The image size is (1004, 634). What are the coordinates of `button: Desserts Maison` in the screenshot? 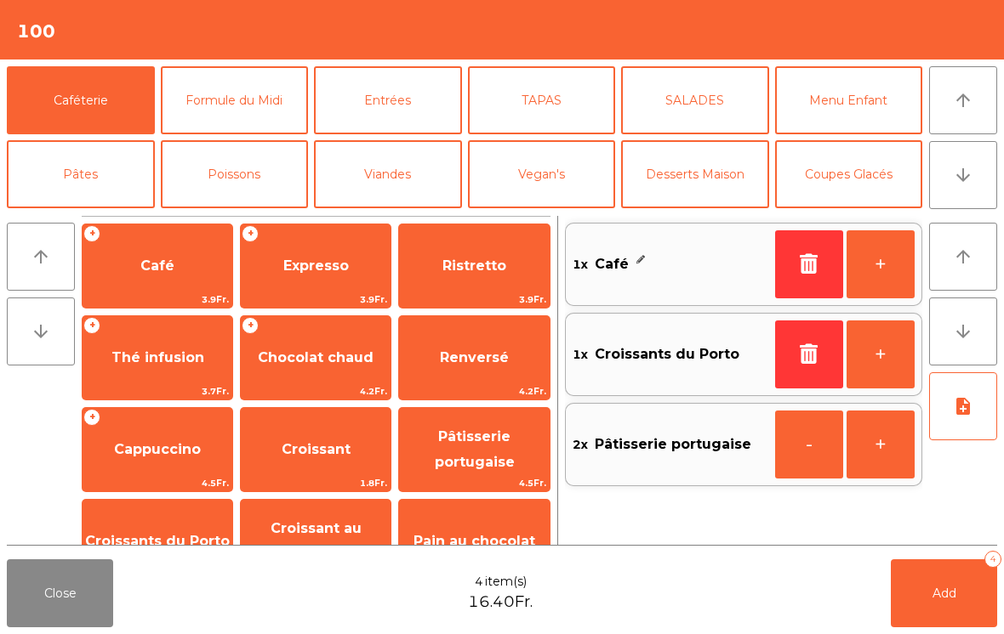 It's located at (695, 174).